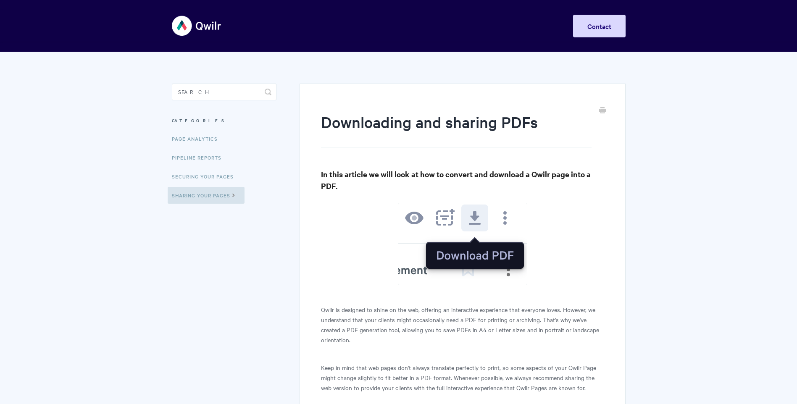  I want to click on a: Pipeline reports, so click(199, 157).